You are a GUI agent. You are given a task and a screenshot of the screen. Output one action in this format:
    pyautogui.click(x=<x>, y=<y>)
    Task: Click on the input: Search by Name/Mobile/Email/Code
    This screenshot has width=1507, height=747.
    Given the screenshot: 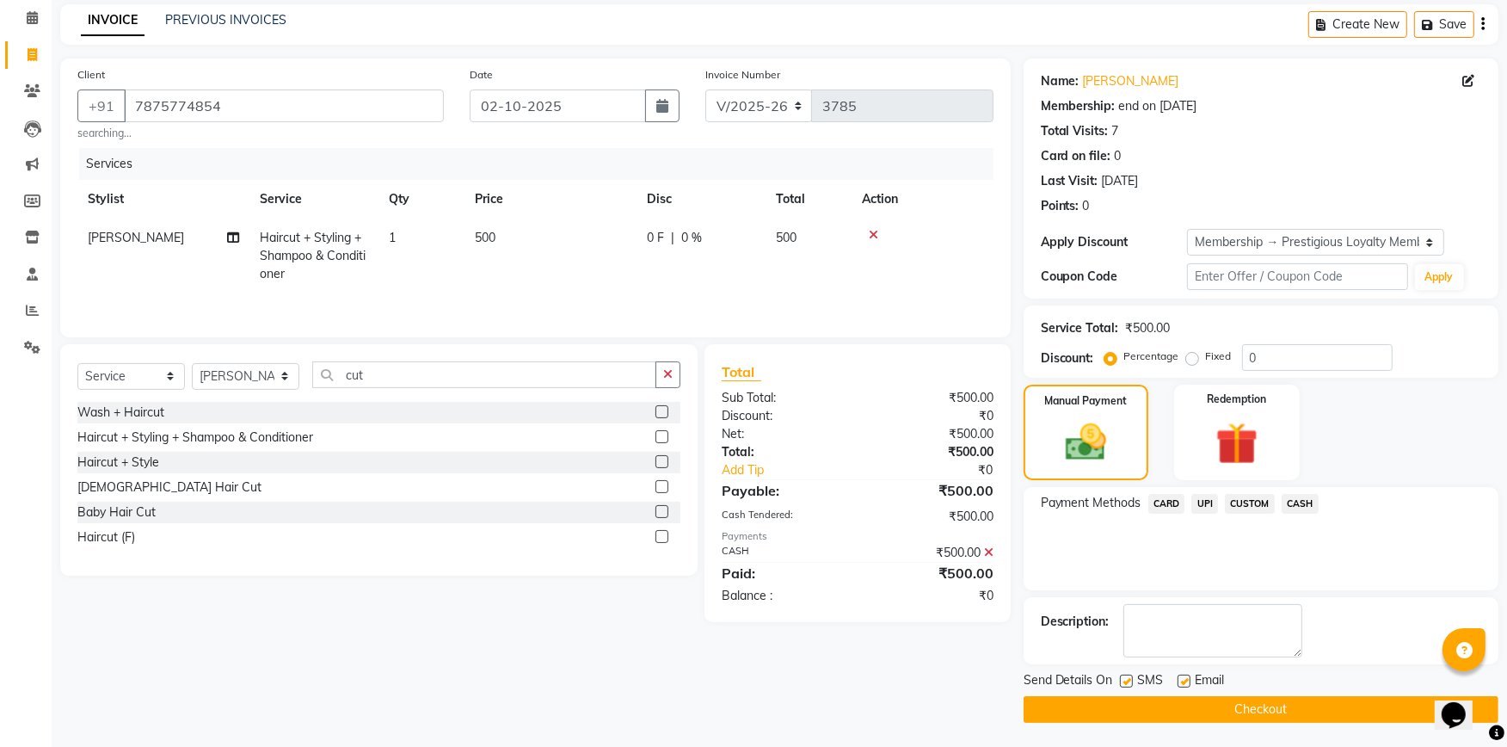 What is the action you would take?
    pyautogui.click(x=284, y=106)
    